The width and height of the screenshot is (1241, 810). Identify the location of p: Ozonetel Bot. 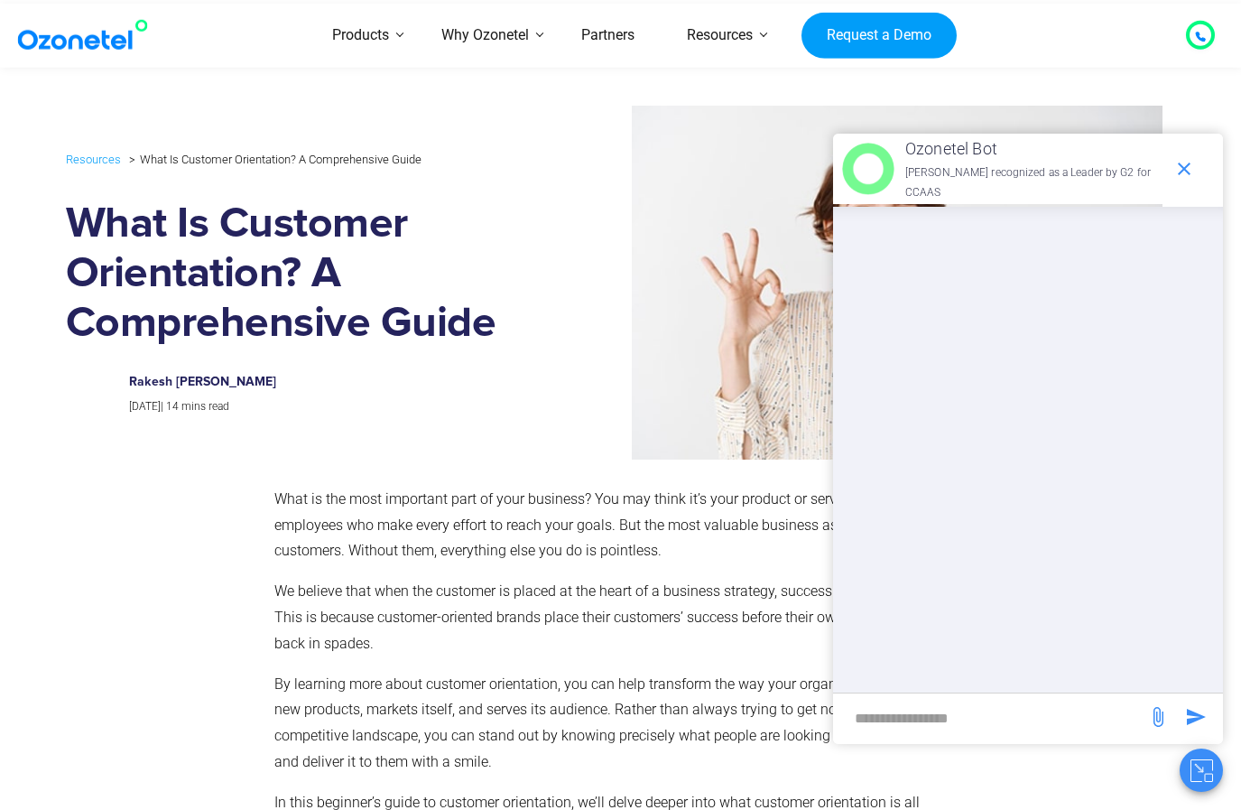
(1035, 149).